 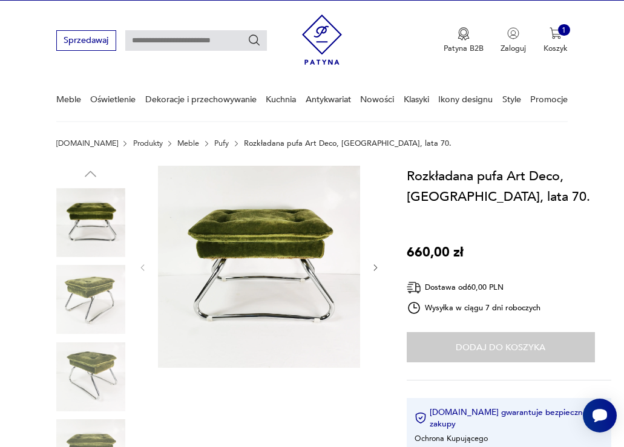 What do you see at coordinates (465, 99) in the screenshot?
I see `a: Ikony designu` at bounding box center [465, 99].